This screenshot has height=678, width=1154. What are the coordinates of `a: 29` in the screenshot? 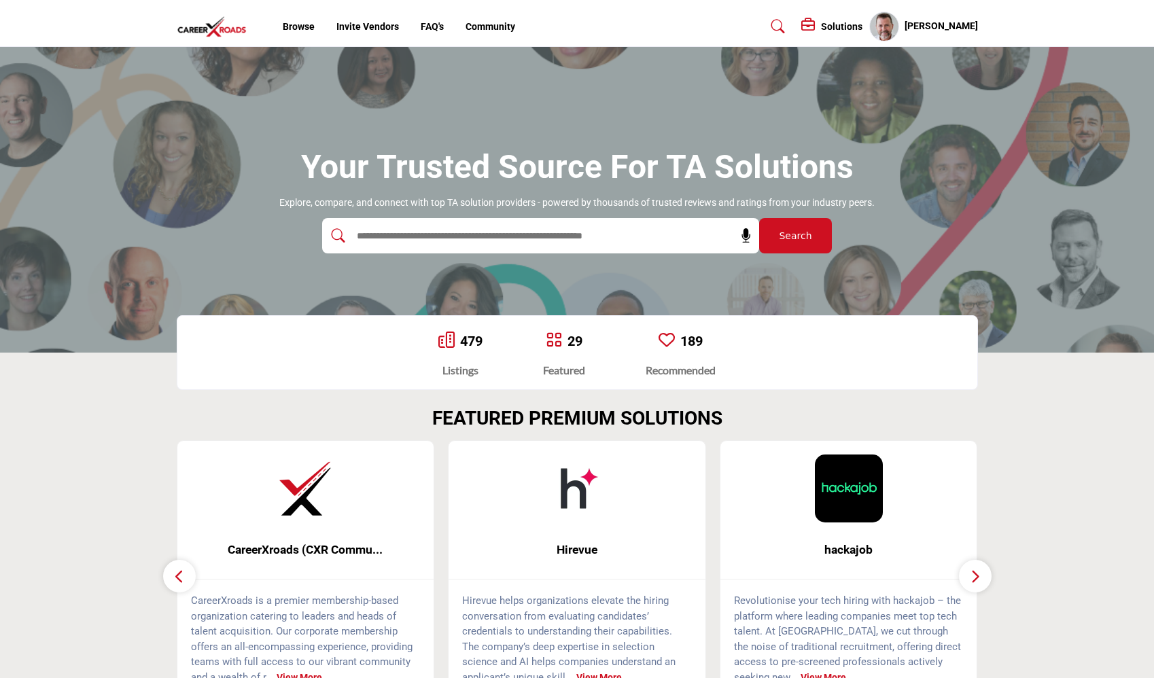 It's located at (575, 341).